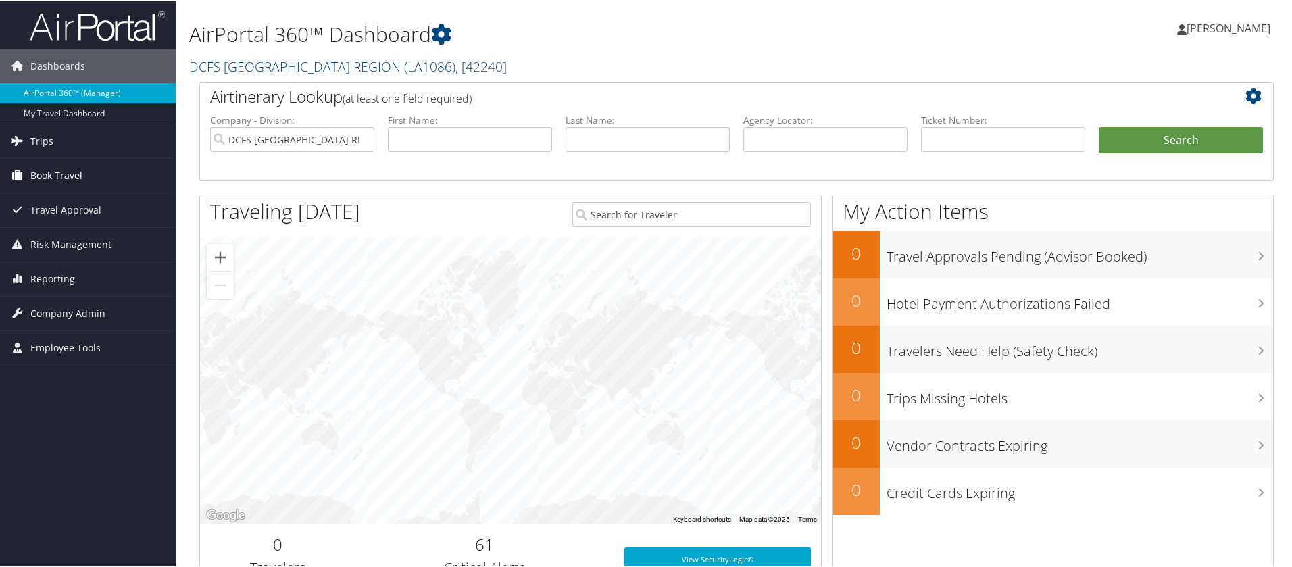  Describe the element at coordinates (42, 140) in the screenshot. I see `span: Trips` at that location.